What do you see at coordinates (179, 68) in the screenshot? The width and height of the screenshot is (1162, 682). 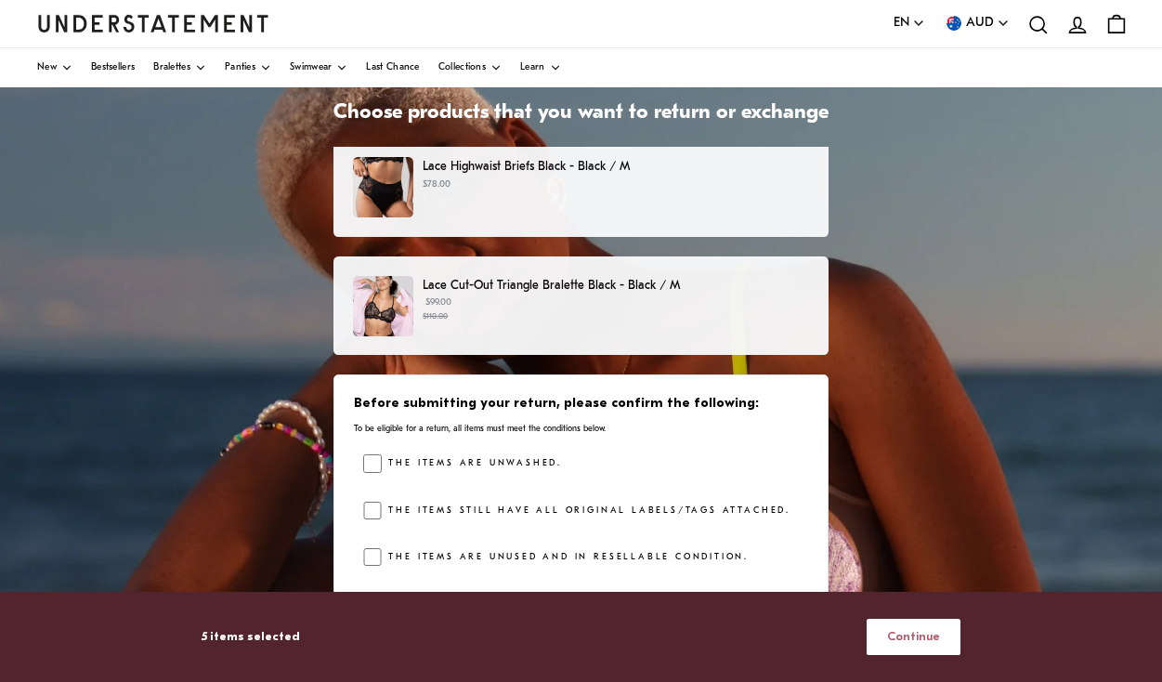 I see `a: Bralettes` at bounding box center [179, 68].